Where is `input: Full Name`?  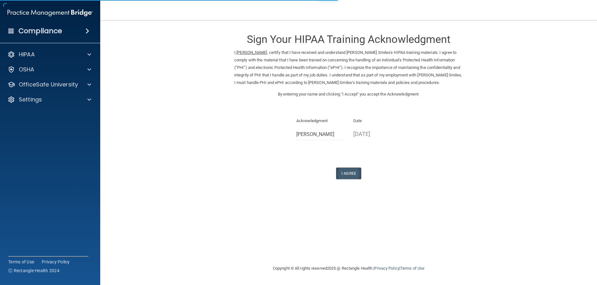 input: Full Name is located at coordinates (320, 134).